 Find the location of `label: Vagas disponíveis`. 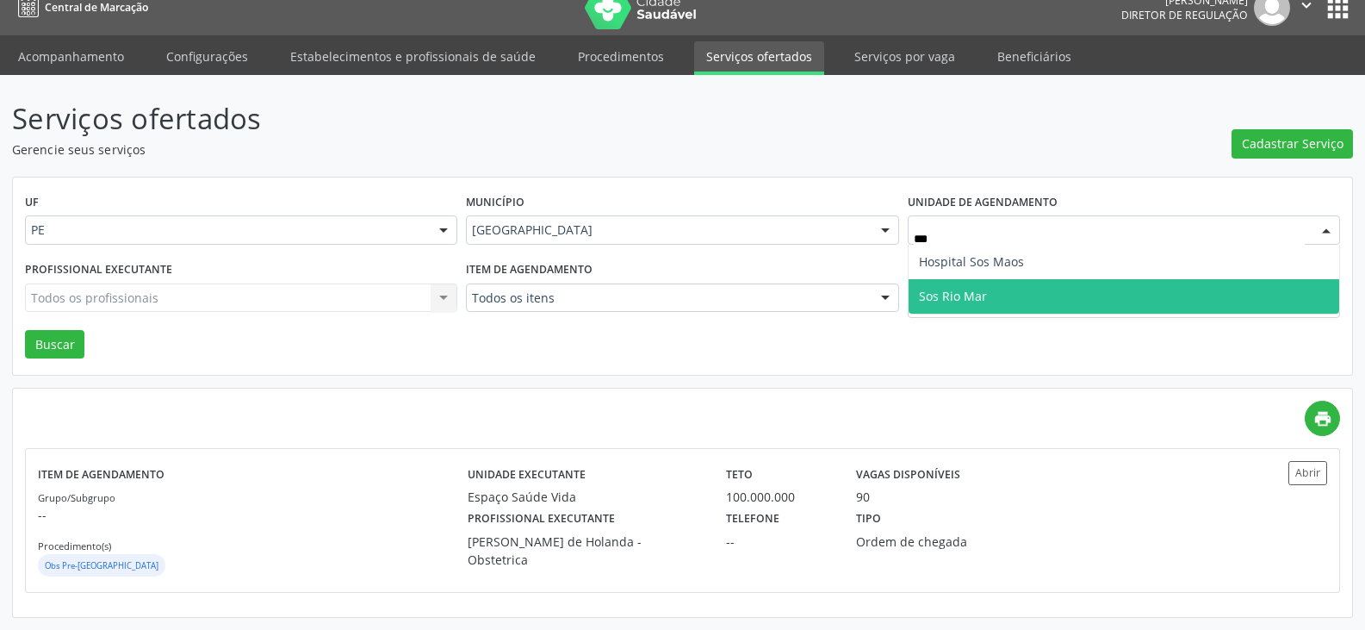

label: Vagas disponíveis is located at coordinates (908, 474).